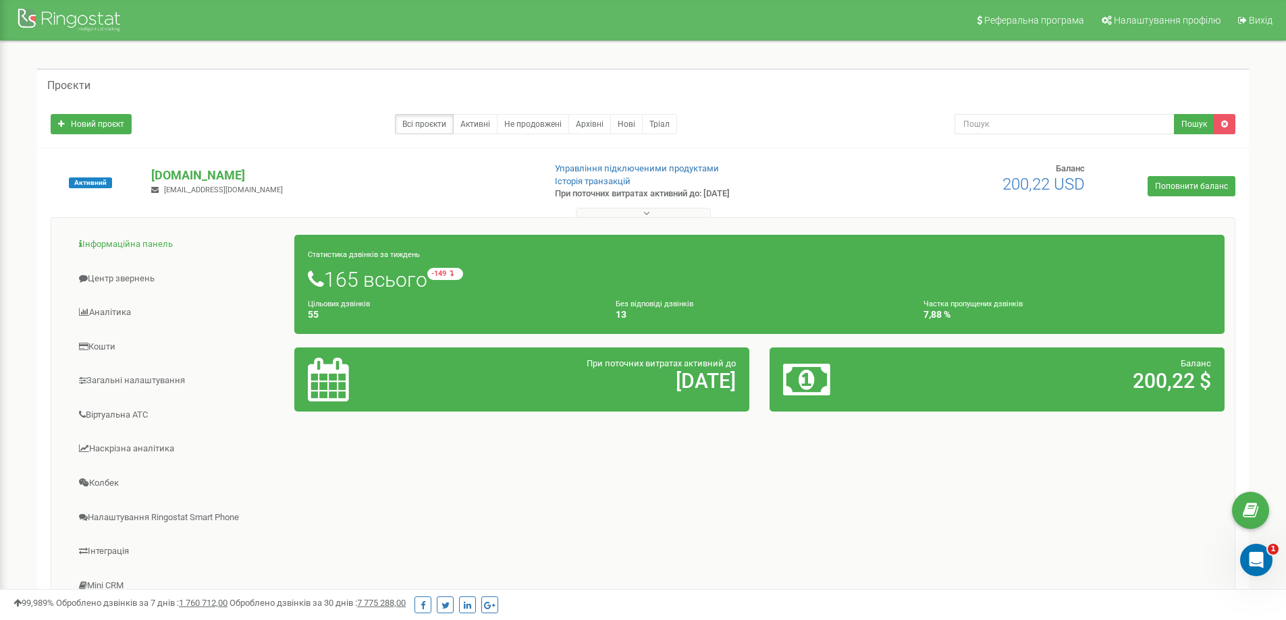 This screenshot has width=1286, height=620. What do you see at coordinates (178, 244) in the screenshot?
I see `a: Інформаційна панель` at bounding box center [178, 244].